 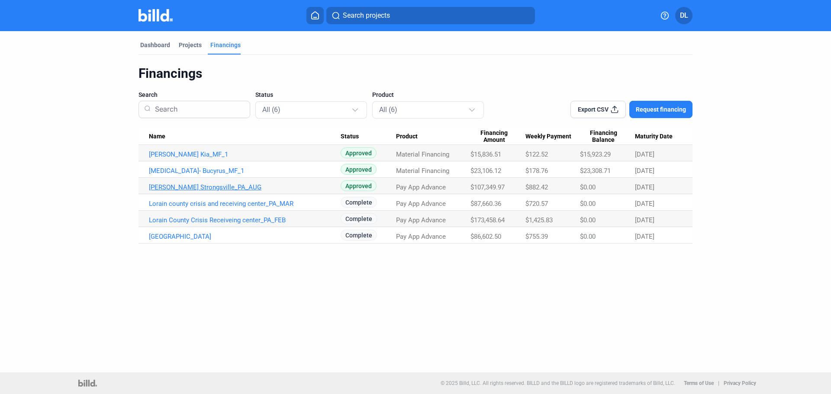 I want to click on div: Name, so click(x=245, y=137).